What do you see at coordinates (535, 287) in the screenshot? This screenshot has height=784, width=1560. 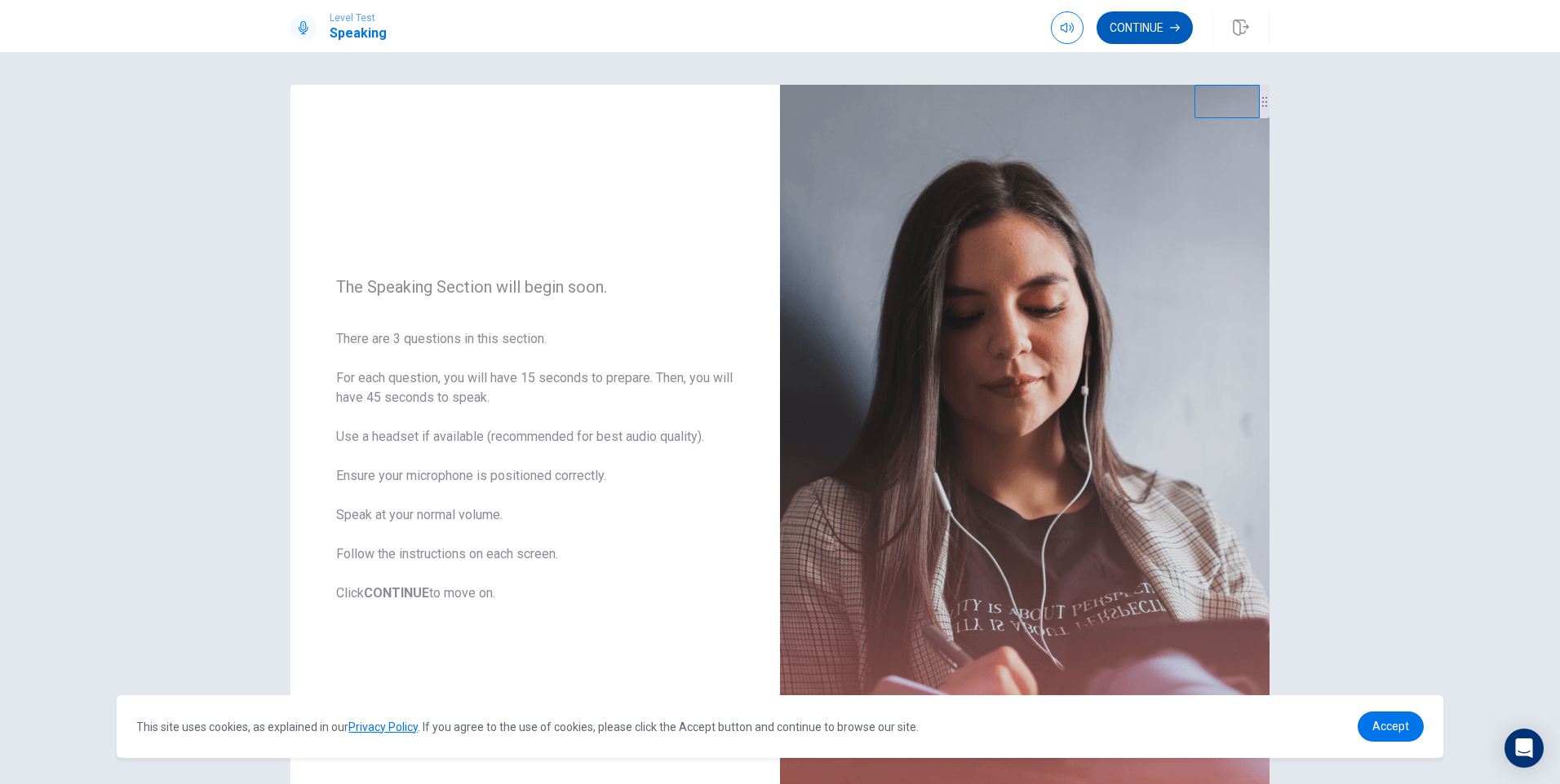 I see `span: The Speaking Section will begin soon.` at bounding box center [535, 287].